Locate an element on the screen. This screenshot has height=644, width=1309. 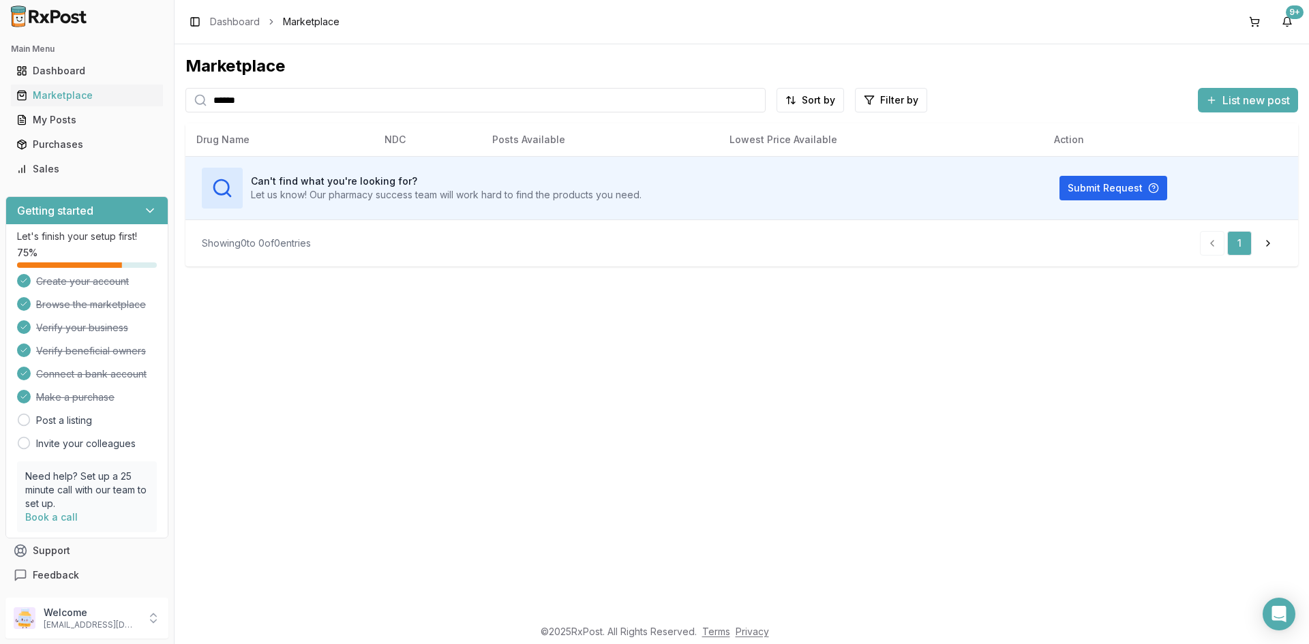
button: Sort by is located at coordinates (810, 100).